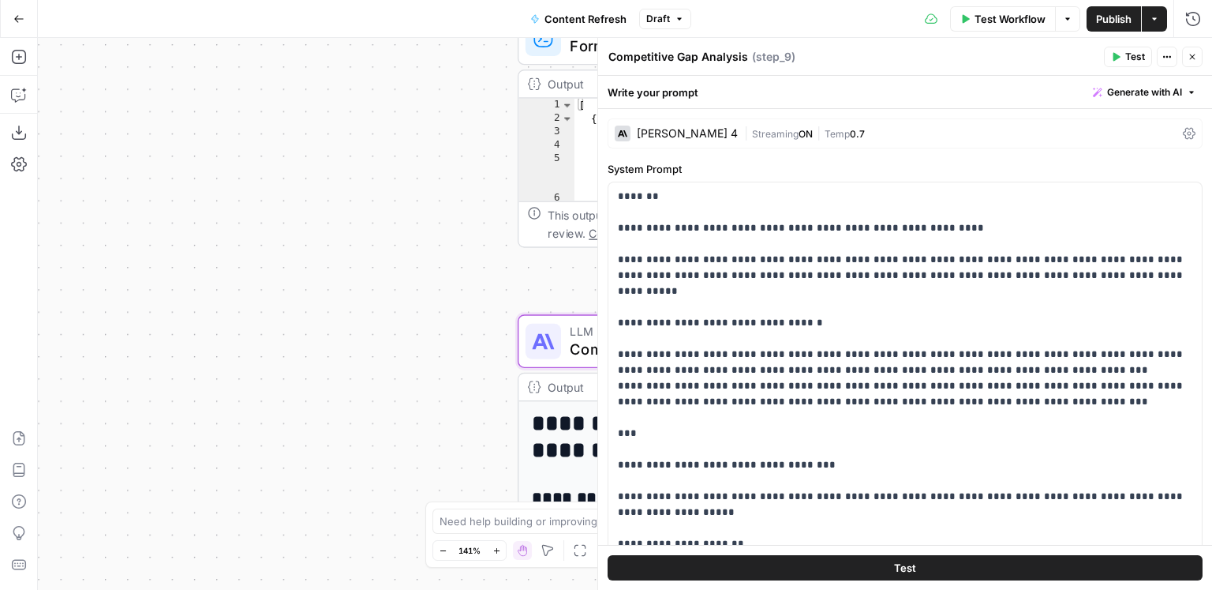  What do you see at coordinates (685, 349) in the screenshot?
I see `span: Competitive Gap Analysis` at bounding box center [685, 349].